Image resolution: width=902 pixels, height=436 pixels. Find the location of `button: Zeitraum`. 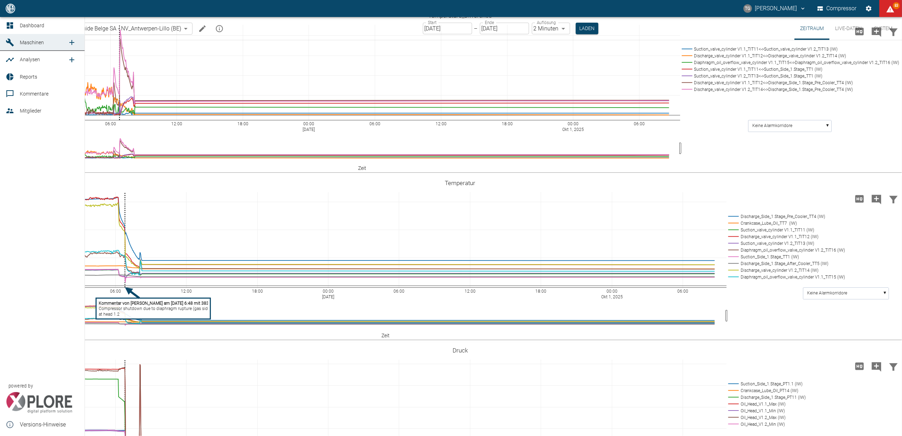

button: Zeitraum is located at coordinates (812, 28).